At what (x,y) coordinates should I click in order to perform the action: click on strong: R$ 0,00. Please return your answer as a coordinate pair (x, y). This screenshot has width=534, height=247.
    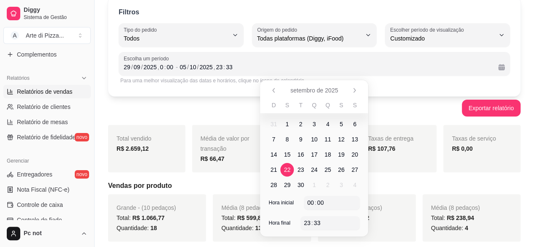
    Looking at the image, I should click on (462, 149).